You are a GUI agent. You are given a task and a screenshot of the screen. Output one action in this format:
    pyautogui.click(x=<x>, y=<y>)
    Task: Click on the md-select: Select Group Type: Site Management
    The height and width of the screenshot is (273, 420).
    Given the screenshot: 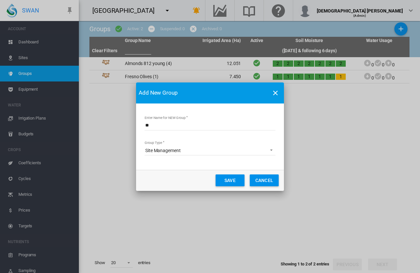 What is the action you would take?
    pyautogui.click(x=210, y=151)
    